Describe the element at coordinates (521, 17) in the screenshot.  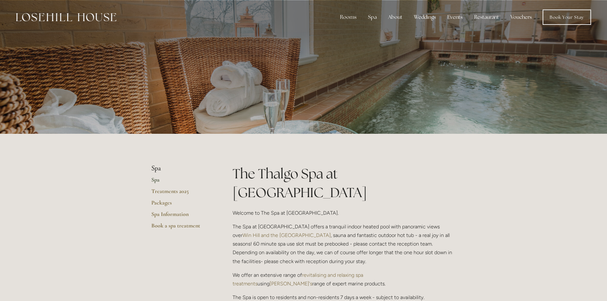
I see `a: Vouchers` at that location.